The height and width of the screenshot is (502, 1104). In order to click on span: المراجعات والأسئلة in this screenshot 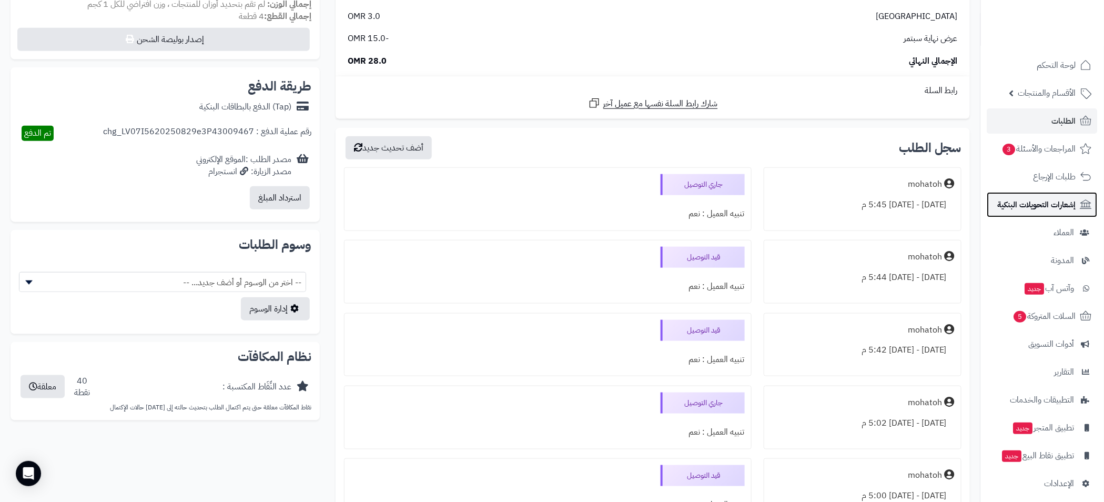, I will do `click(1039, 149)`.